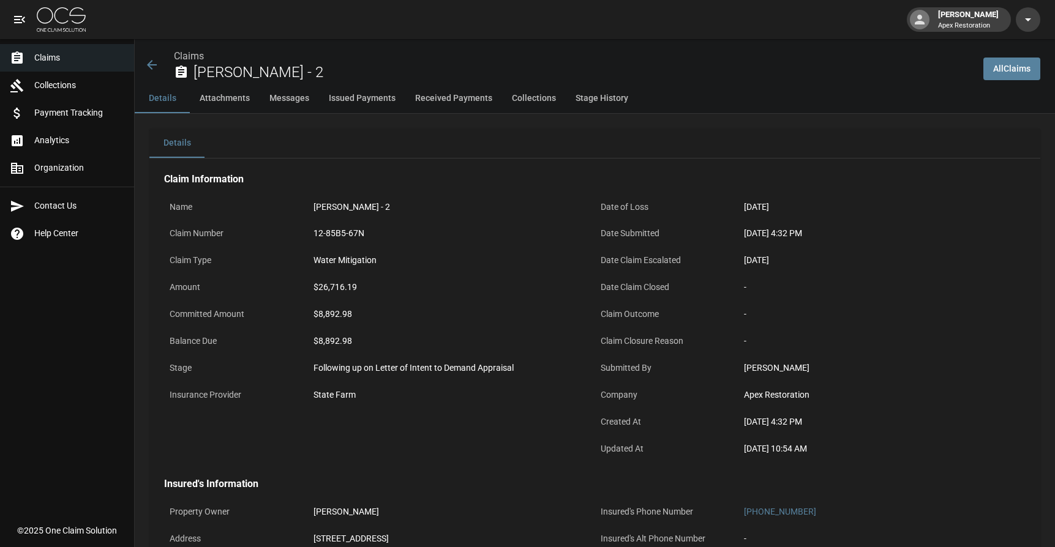 Image resolution: width=1055 pixels, height=547 pixels. What do you see at coordinates (451, 395) in the screenshot?
I see `div: State Farm` at bounding box center [451, 395].